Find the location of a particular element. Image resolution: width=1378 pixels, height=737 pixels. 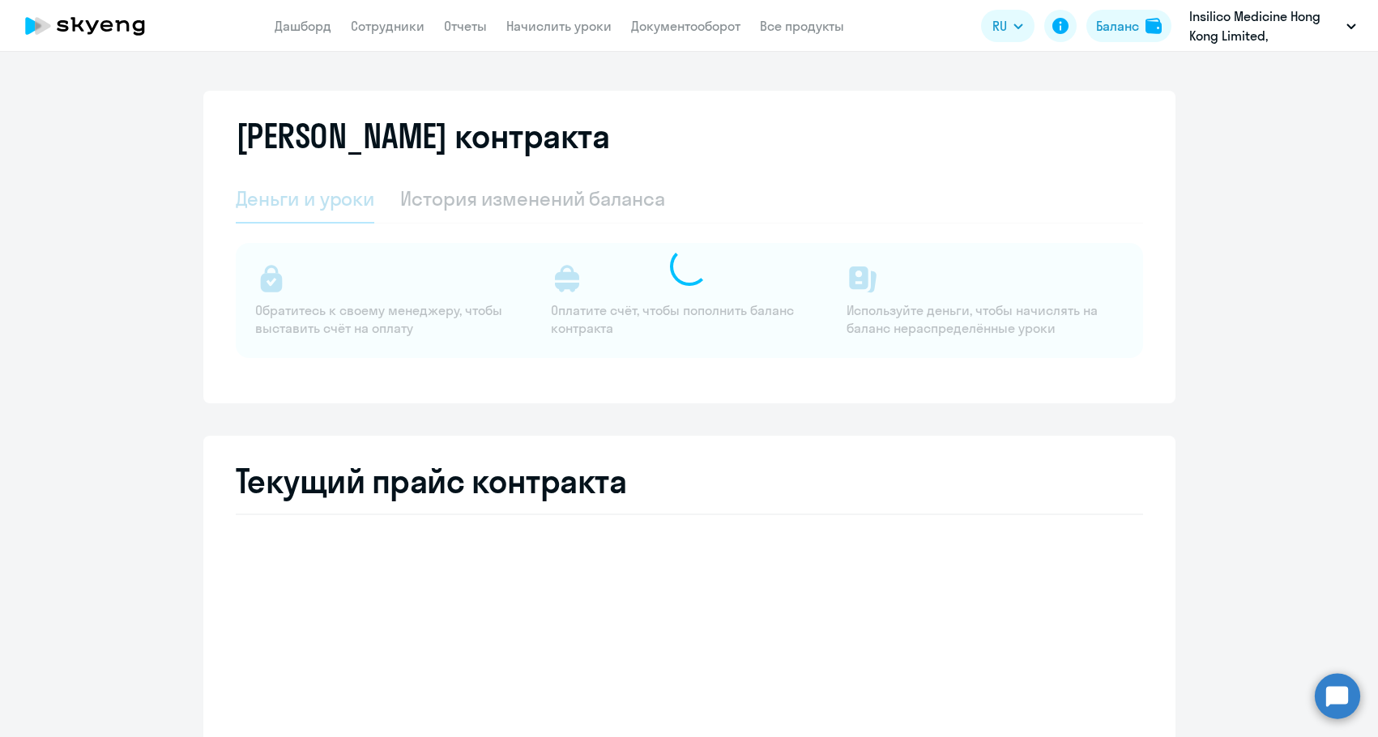

div: Баланс is located at coordinates (1117, 26).